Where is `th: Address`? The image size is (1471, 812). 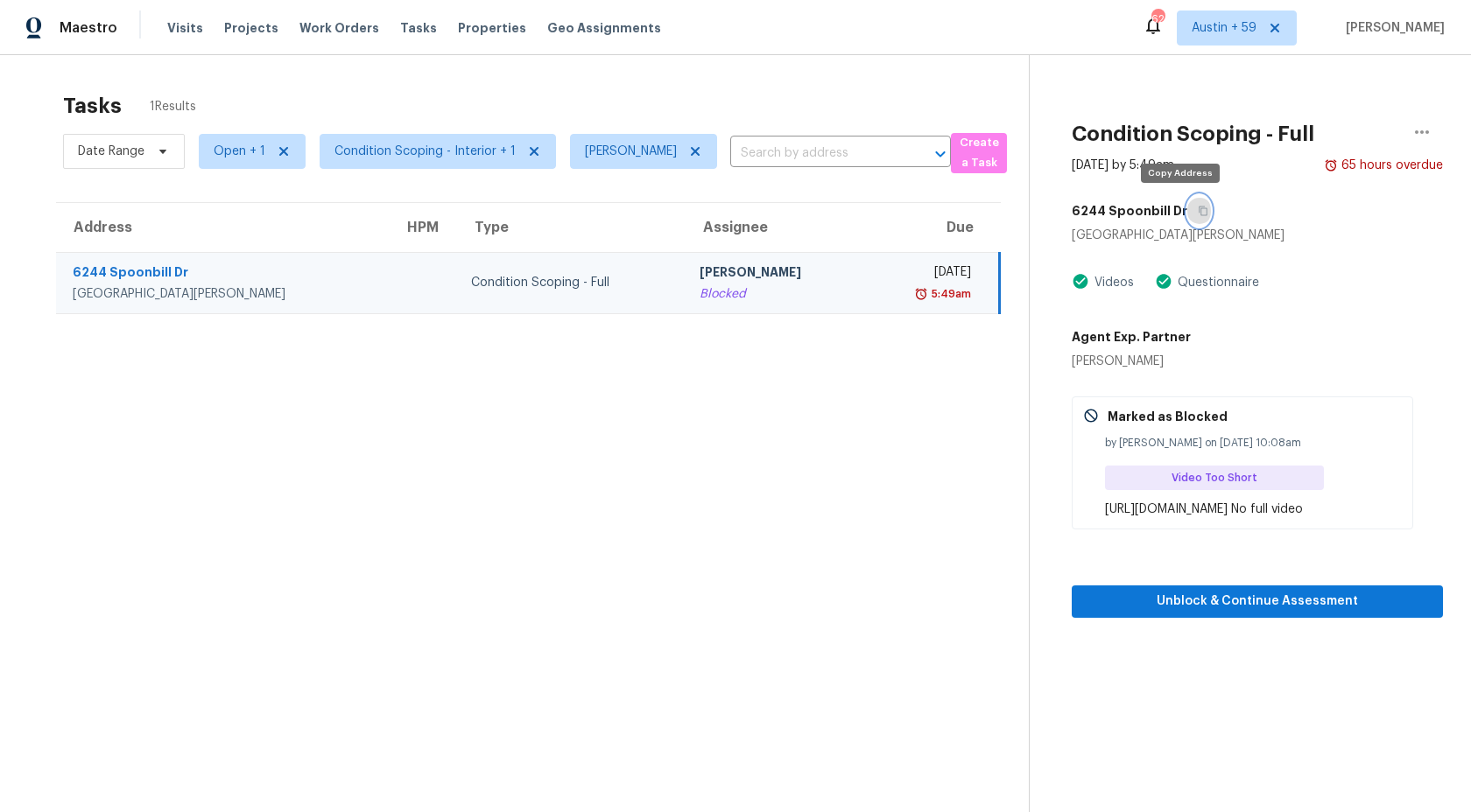 th: Address is located at coordinates (222, 228).